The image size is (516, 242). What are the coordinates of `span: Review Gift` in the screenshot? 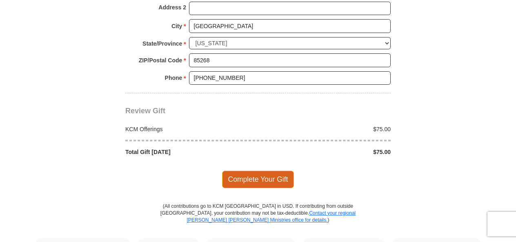 It's located at (145, 111).